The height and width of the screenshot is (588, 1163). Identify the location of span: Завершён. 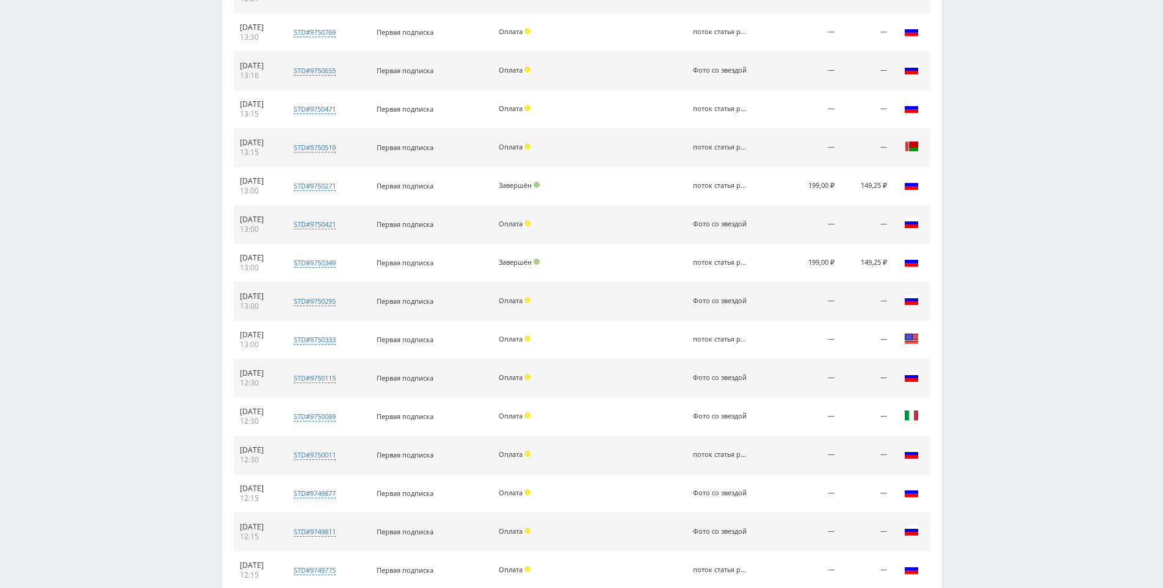
(515, 262).